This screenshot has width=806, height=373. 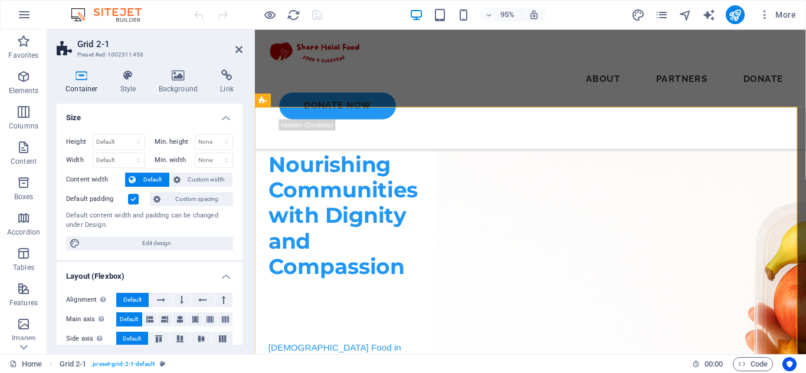 What do you see at coordinates (156, 244) in the screenshot?
I see `span: Edit design` at bounding box center [156, 244].